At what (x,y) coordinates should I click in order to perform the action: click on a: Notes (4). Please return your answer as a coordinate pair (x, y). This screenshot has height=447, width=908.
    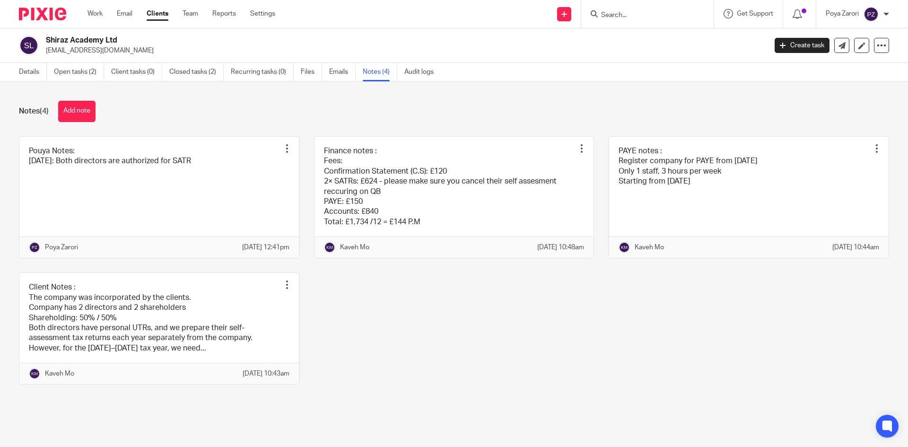
    Looking at the image, I should click on (380, 72).